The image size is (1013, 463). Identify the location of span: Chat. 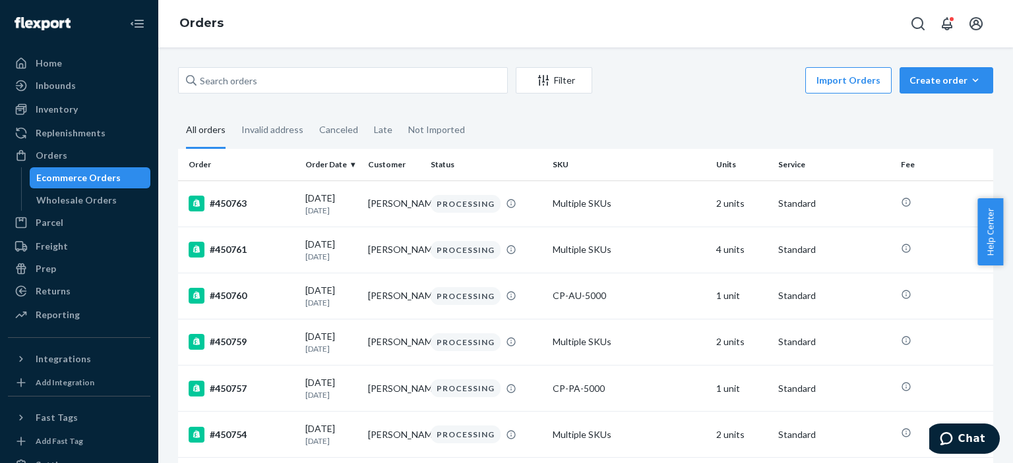
(42, 15).